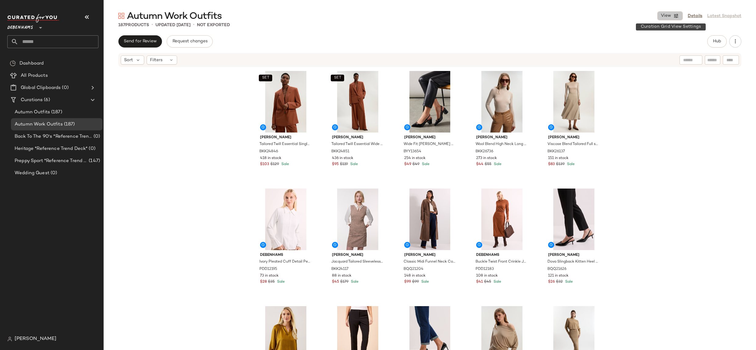 The image size is (756, 350). Describe the element at coordinates (430, 219) in the screenshot. I see `img: bqq21204_oatmeal_xl` at that location.